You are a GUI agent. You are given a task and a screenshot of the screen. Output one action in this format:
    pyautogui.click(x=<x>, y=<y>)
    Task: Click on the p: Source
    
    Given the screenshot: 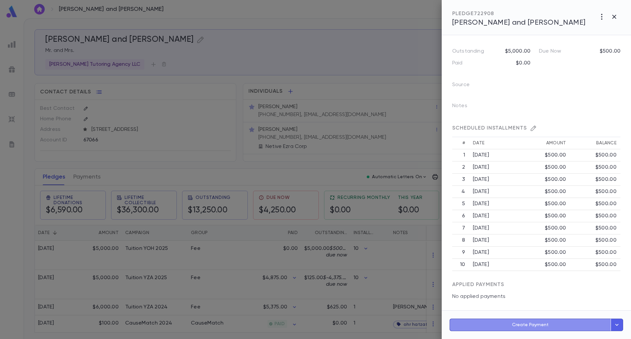 What is the action you would take?
    pyautogui.click(x=466, y=86)
    